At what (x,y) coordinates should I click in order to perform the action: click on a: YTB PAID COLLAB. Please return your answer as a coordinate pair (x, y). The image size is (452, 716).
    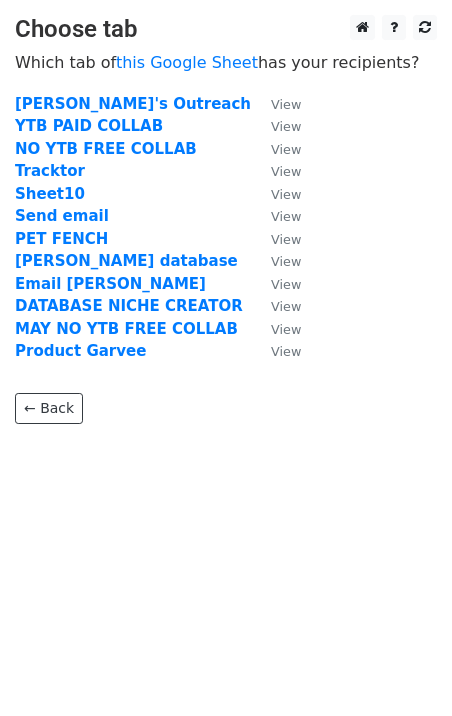
    Looking at the image, I should click on (89, 126).